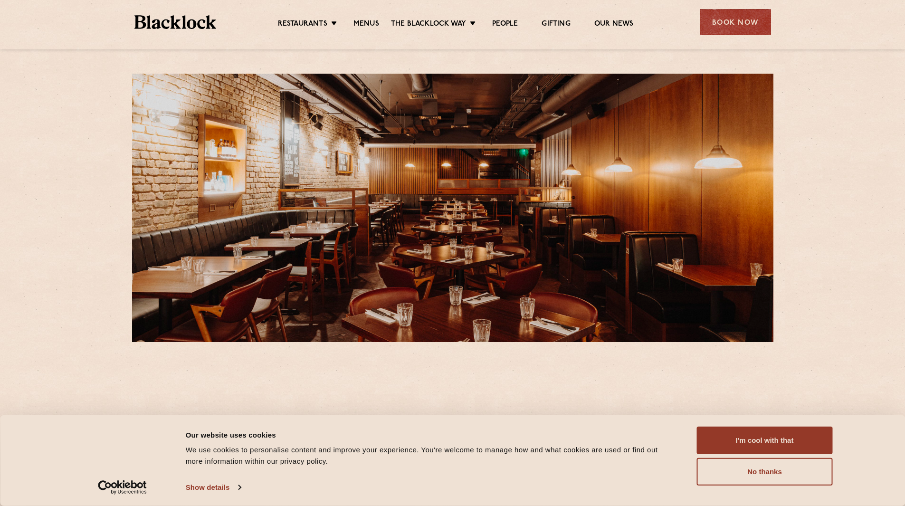  I want to click on div: Our website uses cookies, so click(430, 435).